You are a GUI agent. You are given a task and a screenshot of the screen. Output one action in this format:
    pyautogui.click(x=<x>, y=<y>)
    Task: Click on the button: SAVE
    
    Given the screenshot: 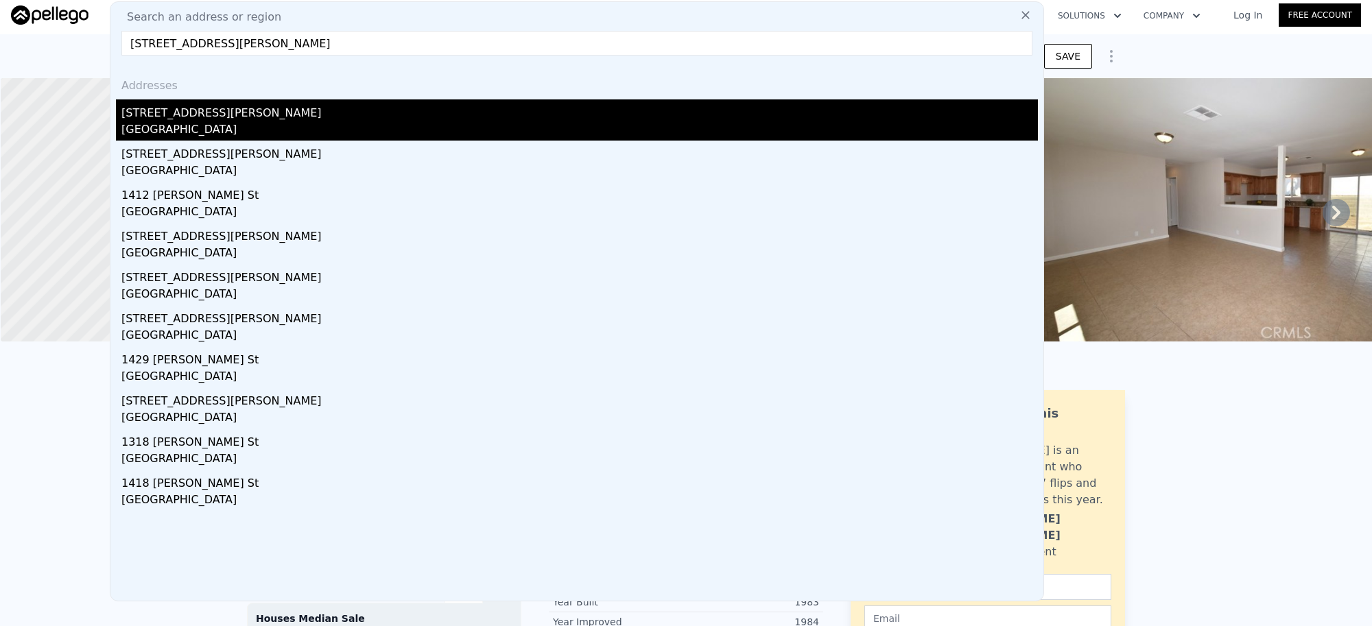 What is the action you would take?
    pyautogui.click(x=1068, y=56)
    